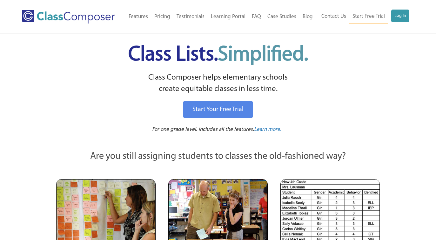 This screenshot has height=240, width=436. What do you see at coordinates (218, 109) in the screenshot?
I see `span: Start Your Free Trial` at bounding box center [218, 109].